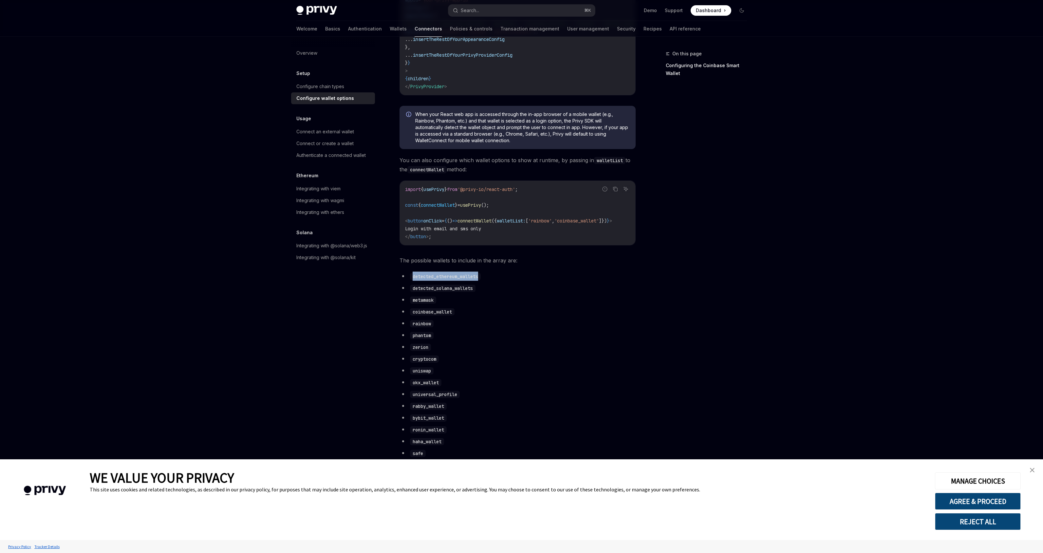 Image resolution: width=1043 pixels, height=553 pixels. What do you see at coordinates (318, 189) in the screenshot?
I see `div: Integrating with viem` at bounding box center [318, 189].